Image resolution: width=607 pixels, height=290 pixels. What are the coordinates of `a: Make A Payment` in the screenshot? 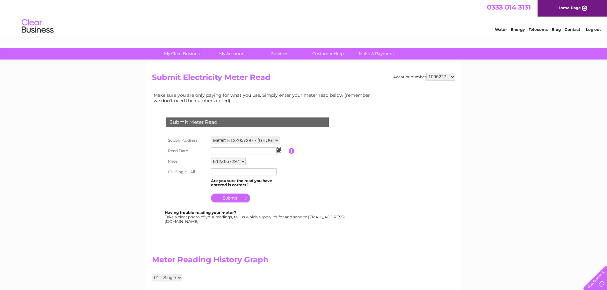 It's located at (376, 54).